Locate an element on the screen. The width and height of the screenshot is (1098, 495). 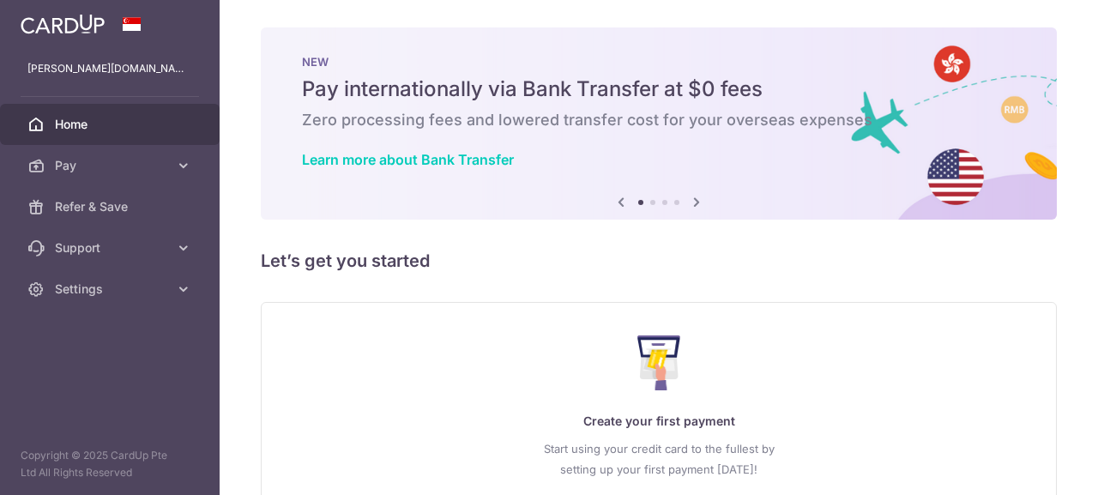
span: Settings is located at coordinates (112, 289).